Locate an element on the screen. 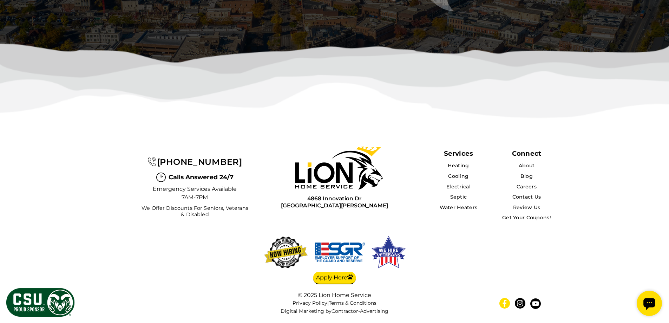 The height and width of the screenshot is (323, 669). a: Terms & Conditions is located at coordinates (352, 303).